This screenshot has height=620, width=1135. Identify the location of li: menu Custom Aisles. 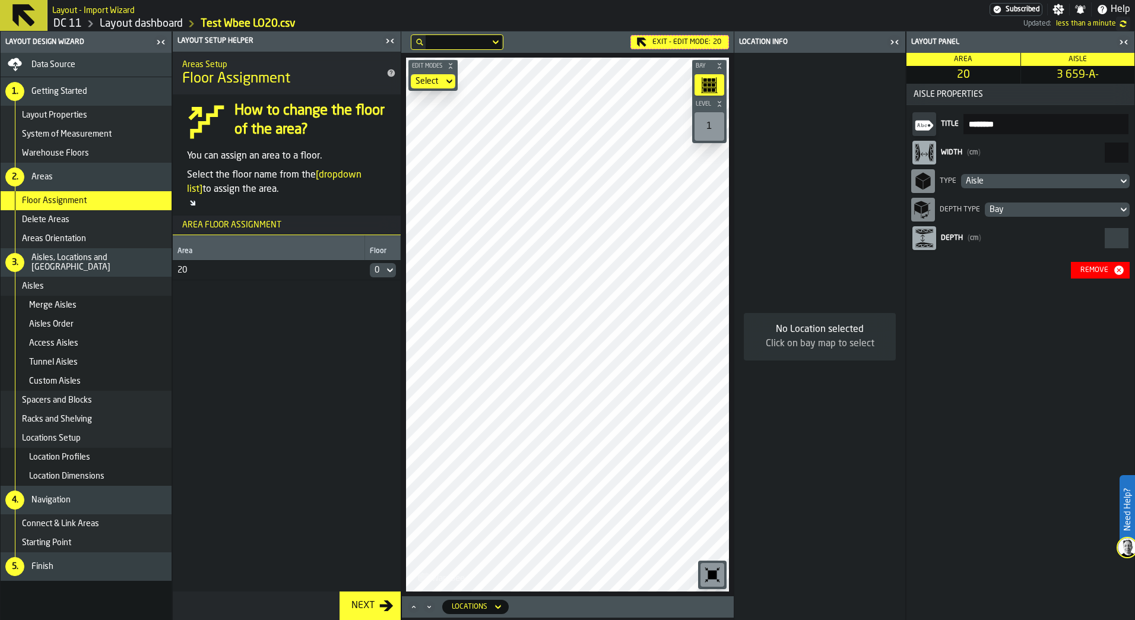
(86, 381).